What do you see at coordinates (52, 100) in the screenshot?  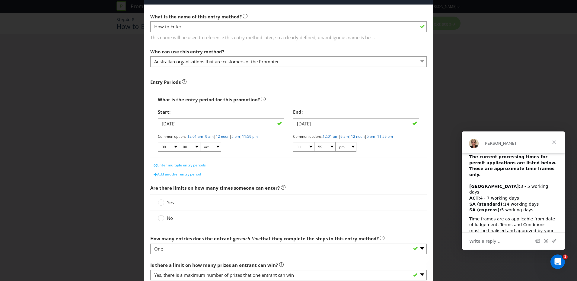 I see `div: Time frames are as applicable from date of lodgement. Terms and Conditions must be finalised and ...` at bounding box center [52, 100].